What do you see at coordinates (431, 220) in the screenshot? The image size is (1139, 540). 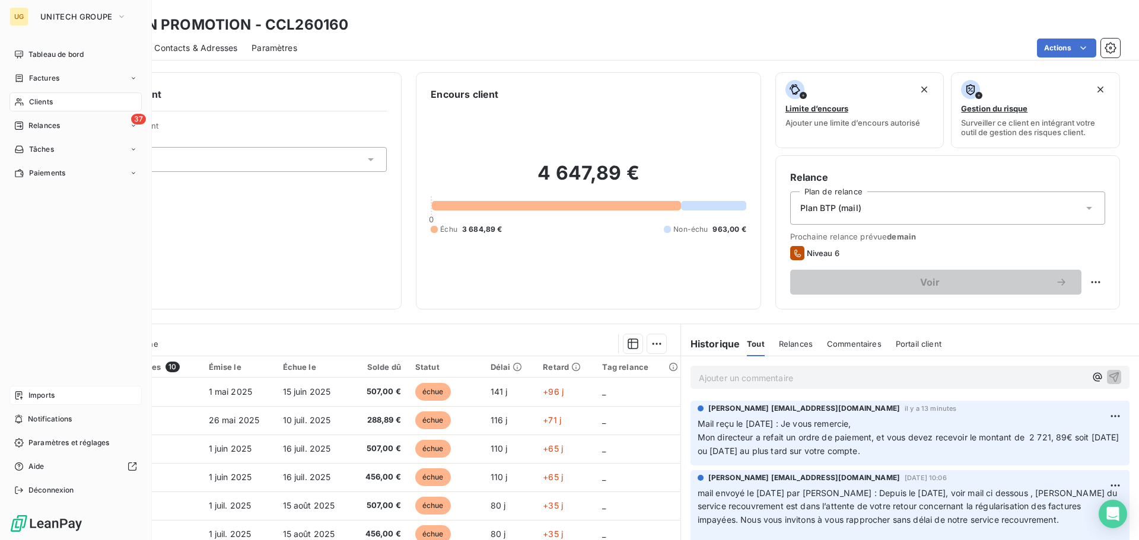 I see `span: 0` at bounding box center [431, 220].